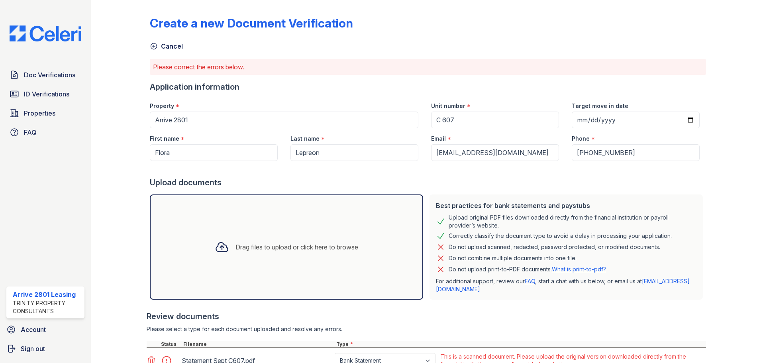 The width and height of the screenshot is (765, 363). Describe the element at coordinates (49, 75) in the screenshot. I see `span: Doc Verifications` at that location.